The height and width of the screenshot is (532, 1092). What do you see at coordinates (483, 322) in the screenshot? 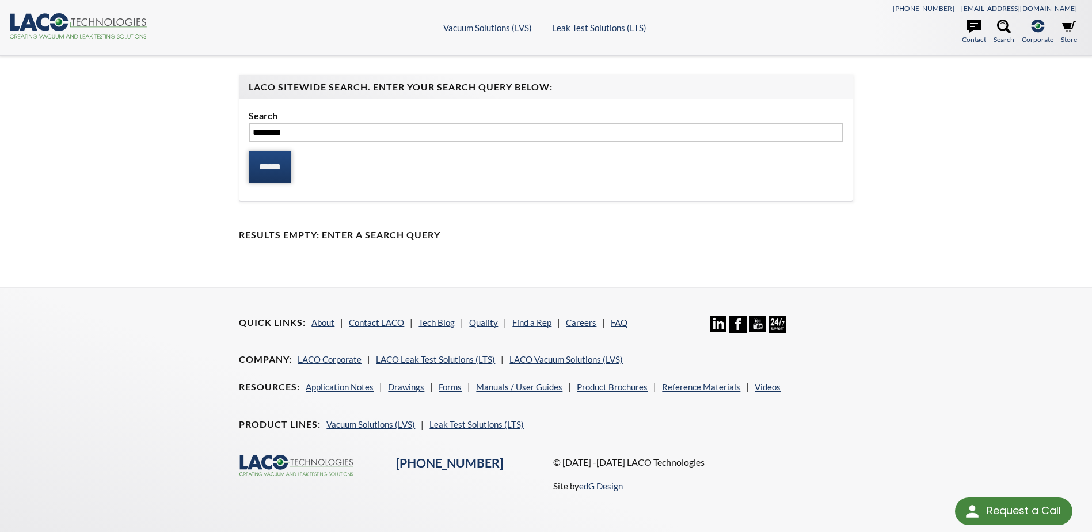
I see `a: Quality` at bounding box center [483, 322].